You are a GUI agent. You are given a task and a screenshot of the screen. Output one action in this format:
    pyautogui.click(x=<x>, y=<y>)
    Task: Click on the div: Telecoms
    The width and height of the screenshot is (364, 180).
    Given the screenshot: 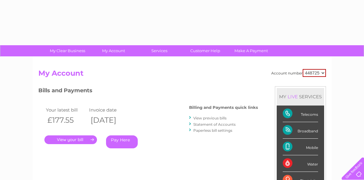 What is the action you would take?
    pyautogui.click(x=300, y=114)
    